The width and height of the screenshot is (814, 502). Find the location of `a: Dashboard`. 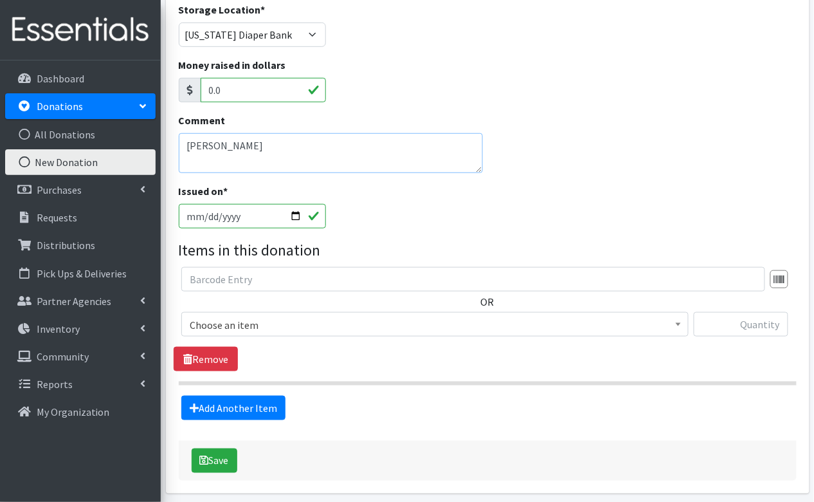

a: Dashboard is located at coordinates (80, 78).